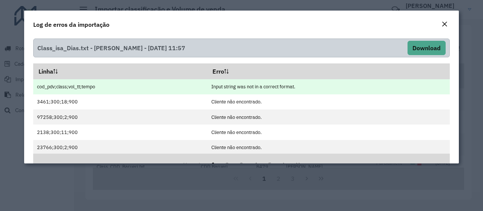 This screenshot has width=483, height=211. I want to click on th: Linha, so click(120, 71).